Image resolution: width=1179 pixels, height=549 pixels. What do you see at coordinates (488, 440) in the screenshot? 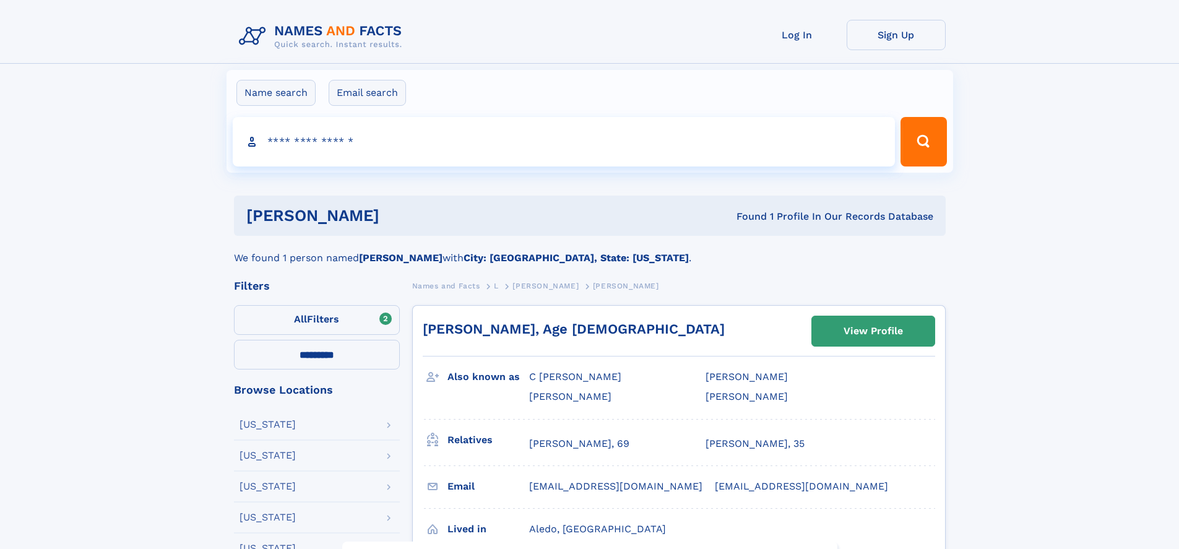
I see `h3: Relatives` at bounding box center [488, 440].